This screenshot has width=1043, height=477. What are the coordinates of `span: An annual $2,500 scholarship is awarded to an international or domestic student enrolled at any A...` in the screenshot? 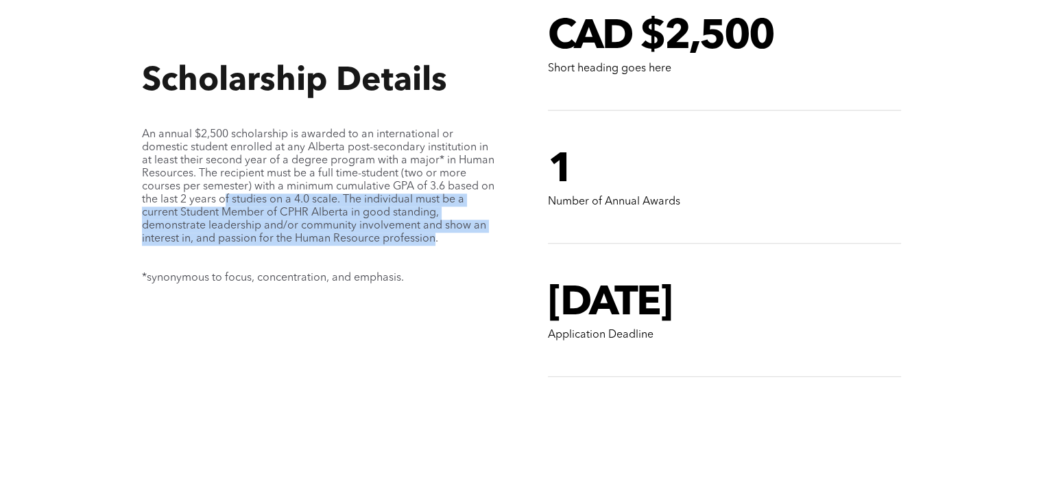 It's located at (318, 187).